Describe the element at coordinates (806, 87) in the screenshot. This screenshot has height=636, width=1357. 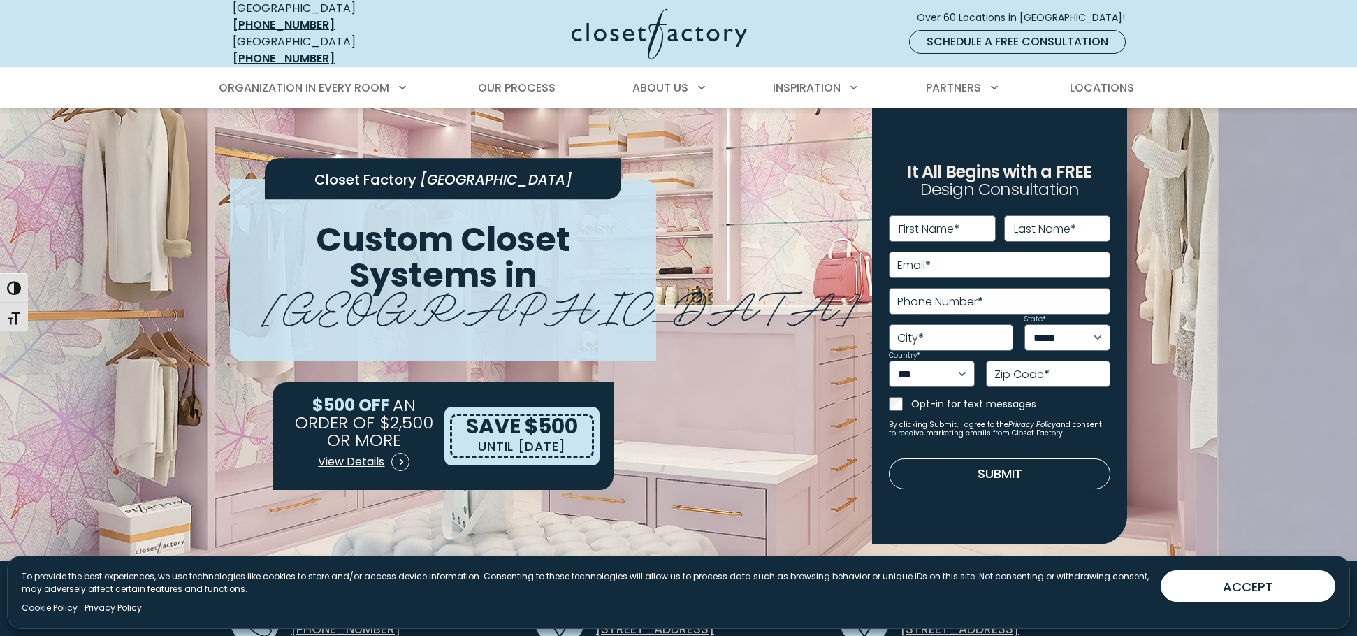
I see `span: Inspiration` at that location.